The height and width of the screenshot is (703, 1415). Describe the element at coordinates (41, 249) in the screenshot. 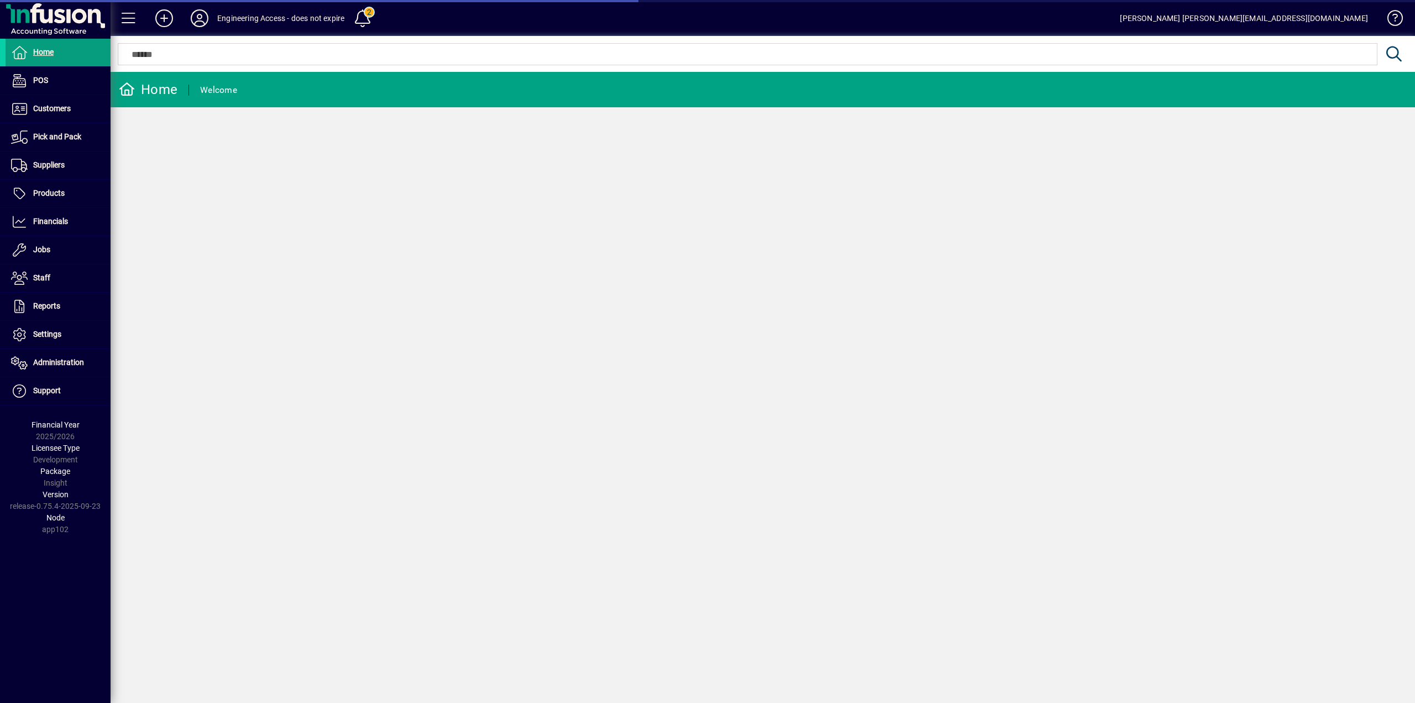

I see `span: Jobs` at that location.